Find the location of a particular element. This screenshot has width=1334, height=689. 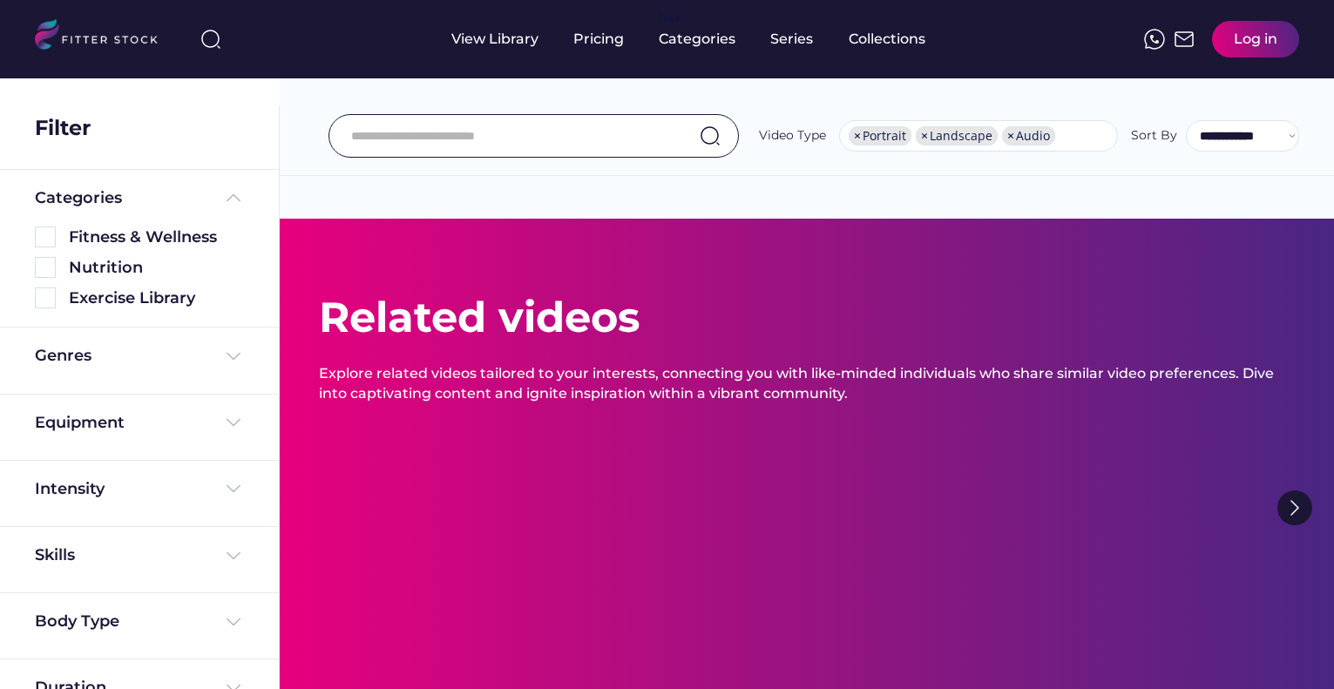

img: search-normal.svg is located at coordinates (710, 136).